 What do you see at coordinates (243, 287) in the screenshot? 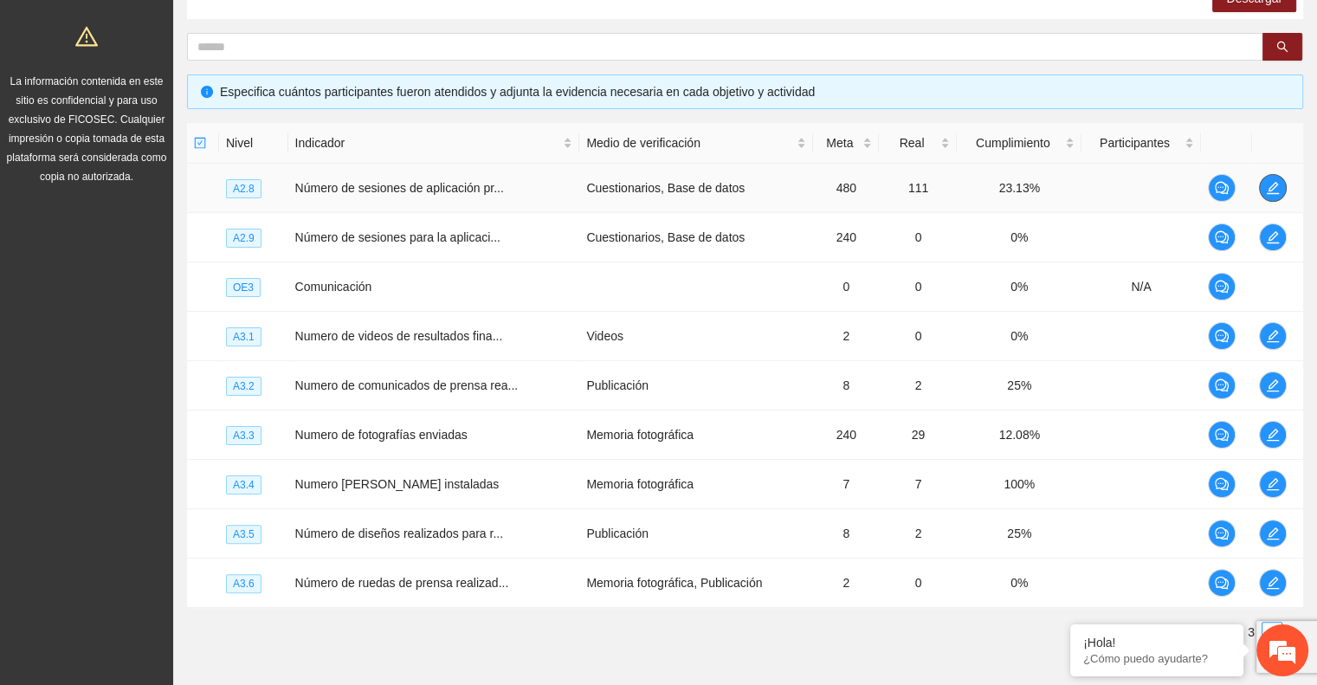
I see `span: OE3` at bounding box center [243, 287].